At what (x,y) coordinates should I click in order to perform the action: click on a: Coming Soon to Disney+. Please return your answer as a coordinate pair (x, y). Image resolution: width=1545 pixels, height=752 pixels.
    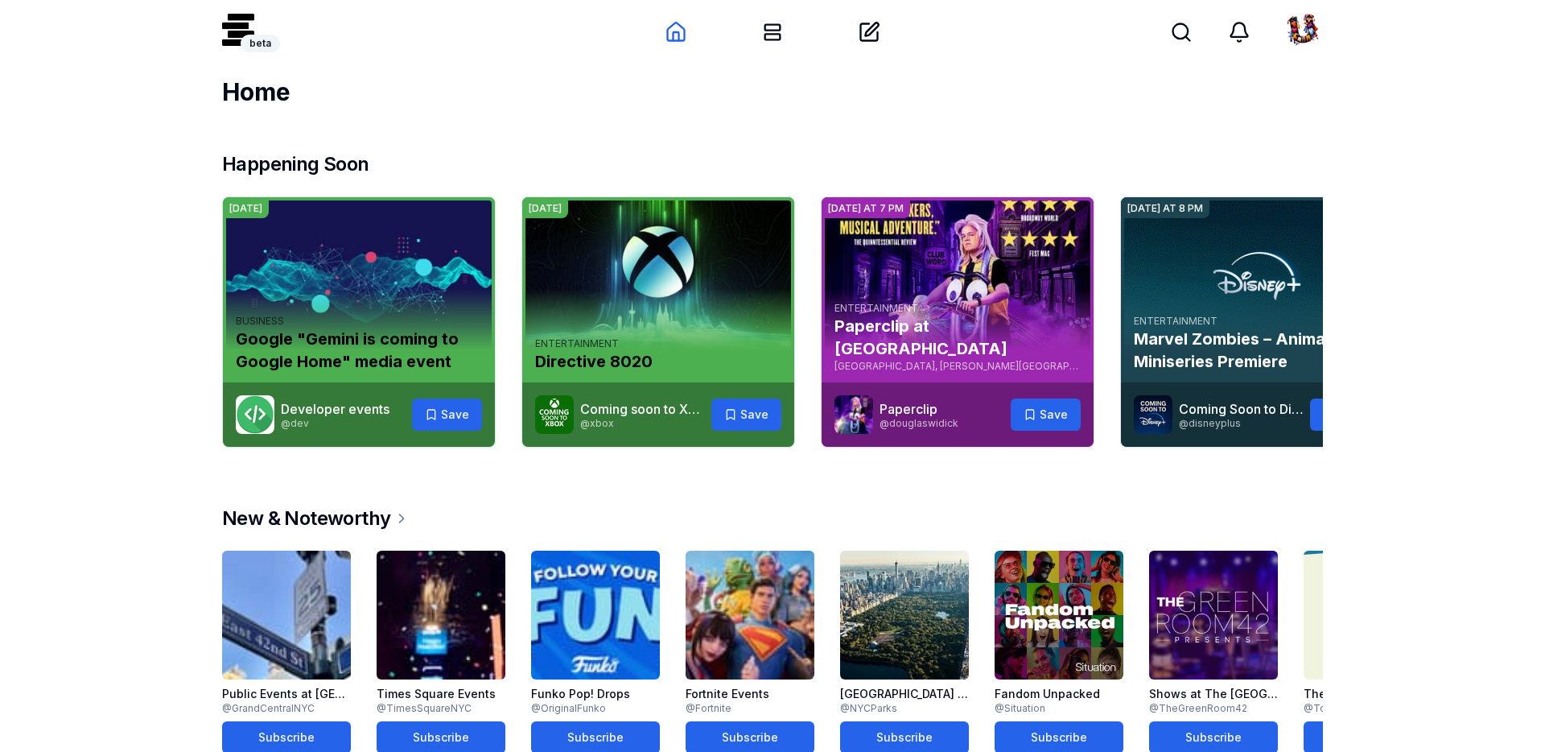
    Looking at the image, I should click on (1254, 409).